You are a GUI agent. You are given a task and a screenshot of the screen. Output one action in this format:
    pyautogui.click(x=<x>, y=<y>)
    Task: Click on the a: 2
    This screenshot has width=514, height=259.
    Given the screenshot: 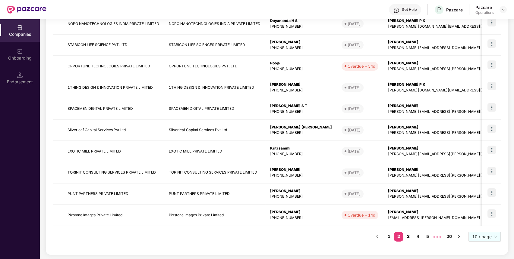 What is the action you would take?
    pyautogui.click(x=398, y=237)
    